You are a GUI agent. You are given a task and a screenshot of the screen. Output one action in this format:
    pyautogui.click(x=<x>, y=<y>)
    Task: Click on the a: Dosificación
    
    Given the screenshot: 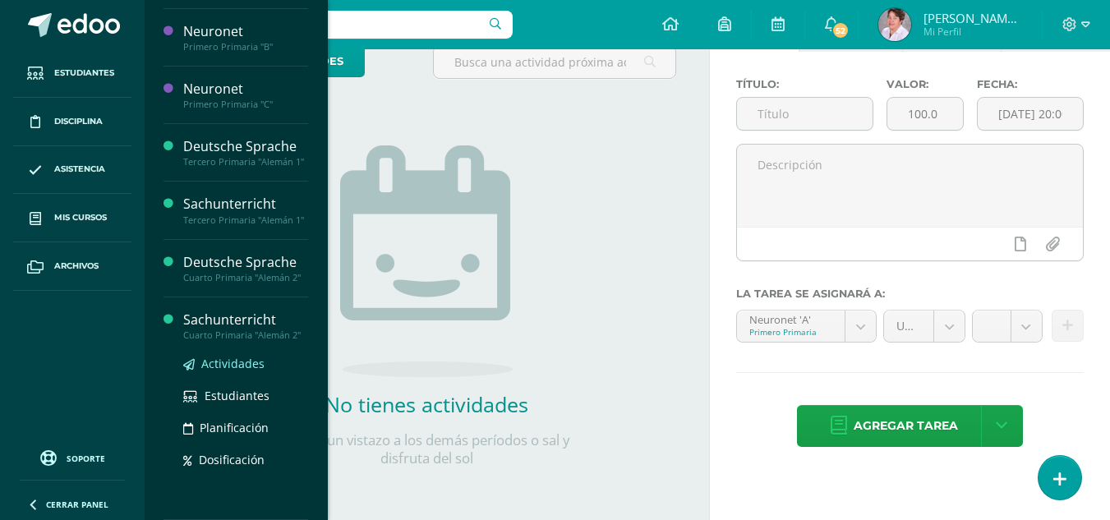 What is the action you would take?
    pyautogui.click(x=246, y=459)
    